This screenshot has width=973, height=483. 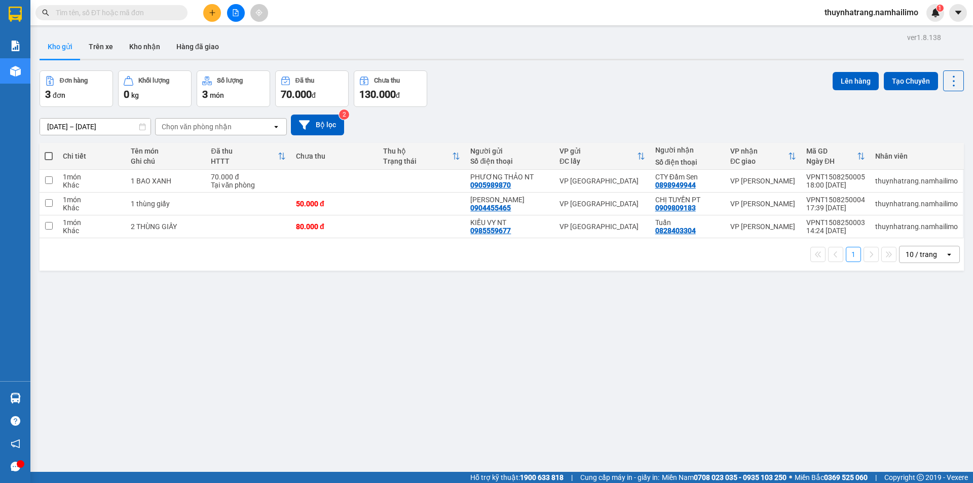 I want to click on span: notification, so click(x=15, y=443).